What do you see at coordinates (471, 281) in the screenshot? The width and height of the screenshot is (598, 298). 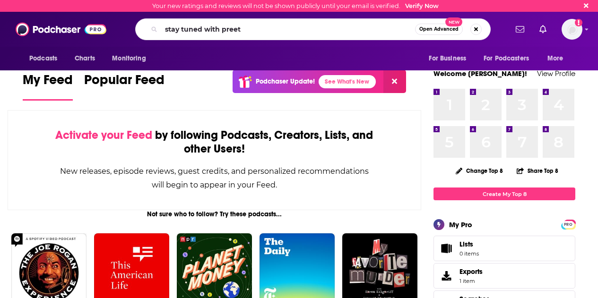 I see `span: 1 item` at bounding box center [471, 281].